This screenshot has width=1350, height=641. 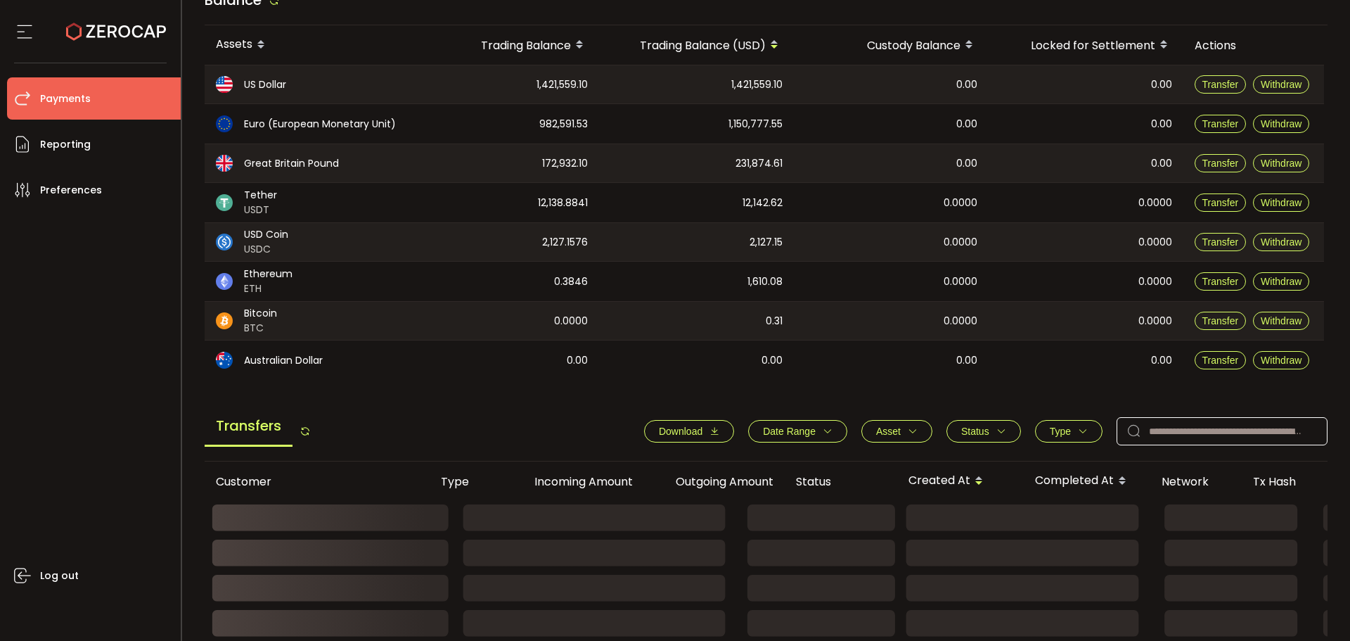 I want to click on span: 0.3846, so click(x=571, y=281).